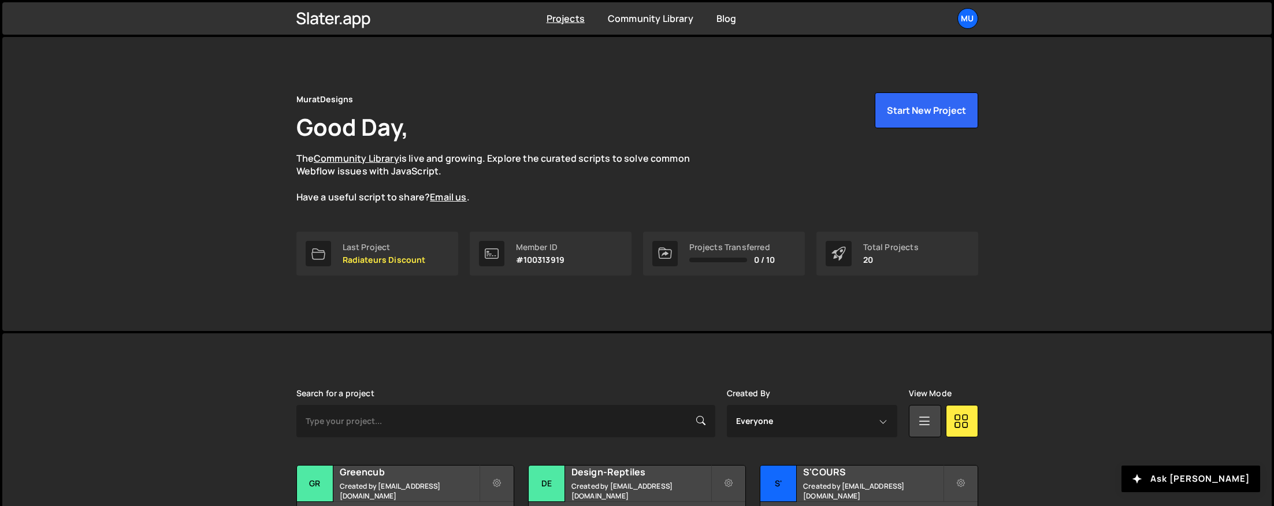 This screenshot has width=1274, height=506. I want to click on p: Radiateurs Discount, so click(384, 260).